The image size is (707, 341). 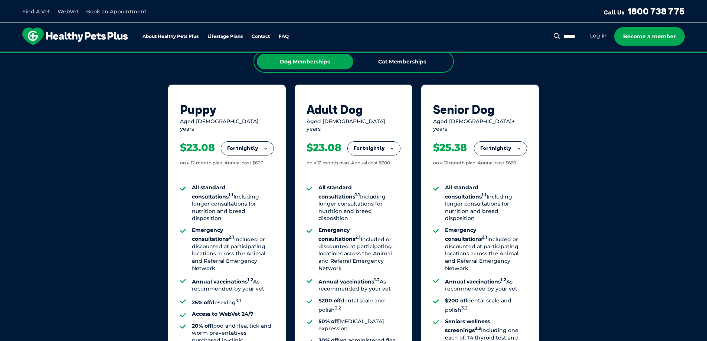 What do you see at coordinates (478, 329) in the screenshot?
I see `sup: 3.3` at bounding box center [478, 329].